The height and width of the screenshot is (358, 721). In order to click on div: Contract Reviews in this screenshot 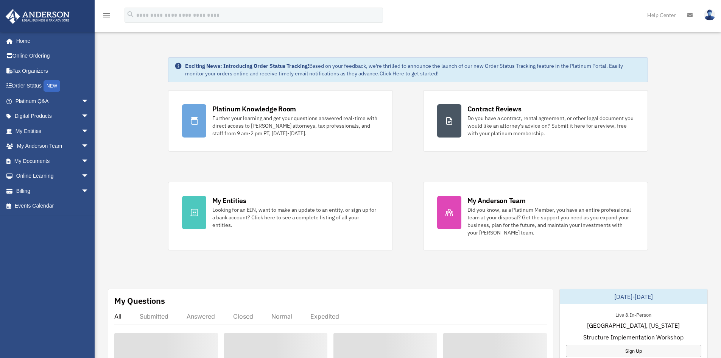, I will do `click(494, 109)`.